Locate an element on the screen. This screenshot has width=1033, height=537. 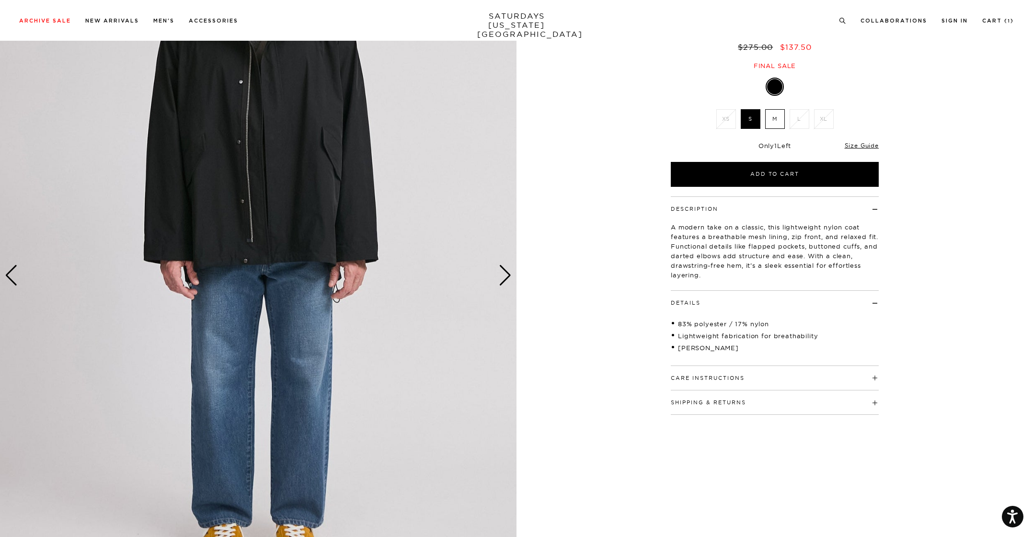
del: $275.00 is located at coordinates (757, 47).